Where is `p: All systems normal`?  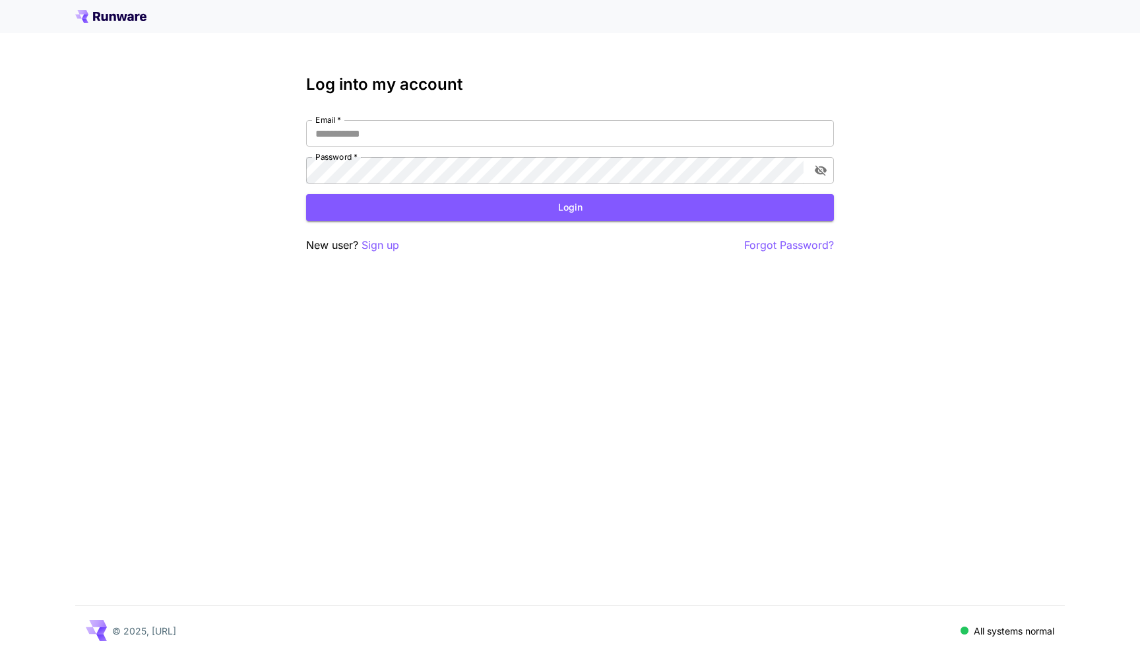 p: All systems normal is located at coordinates (1014, 630).